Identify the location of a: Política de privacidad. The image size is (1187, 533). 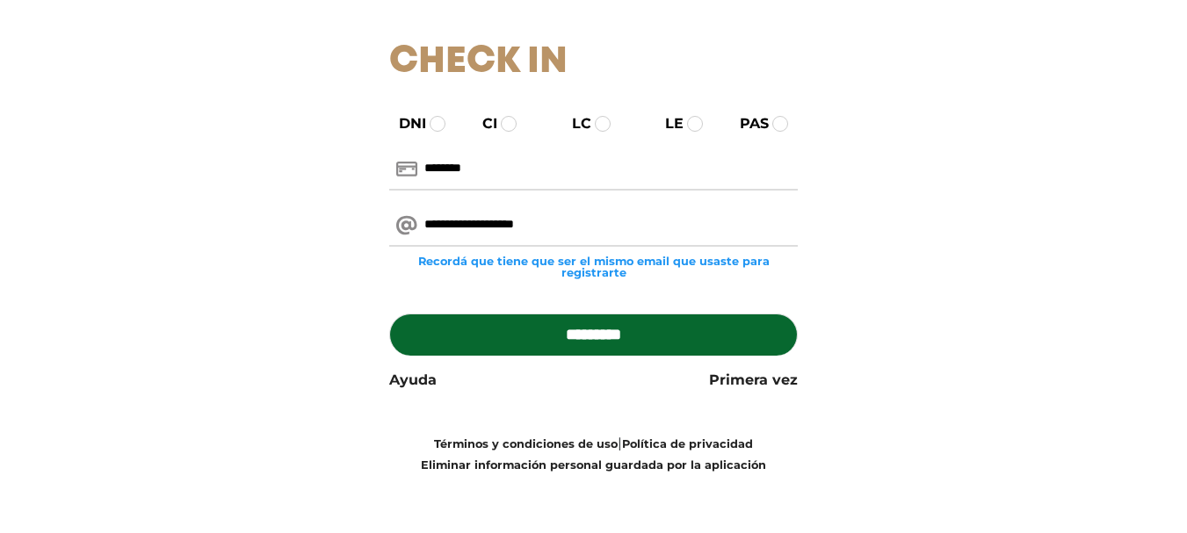
(687, 444).